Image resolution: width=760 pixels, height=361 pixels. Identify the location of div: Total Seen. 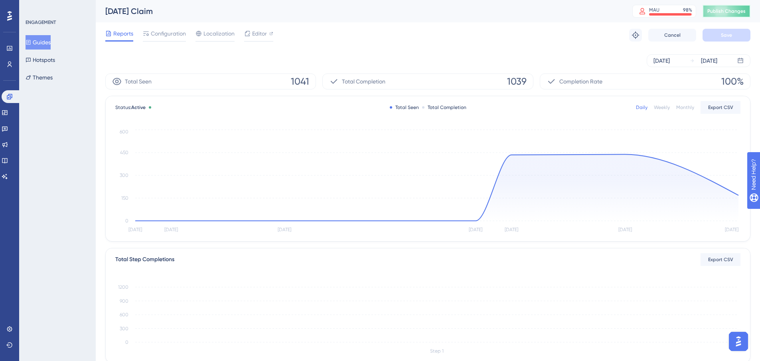
(404, 107).